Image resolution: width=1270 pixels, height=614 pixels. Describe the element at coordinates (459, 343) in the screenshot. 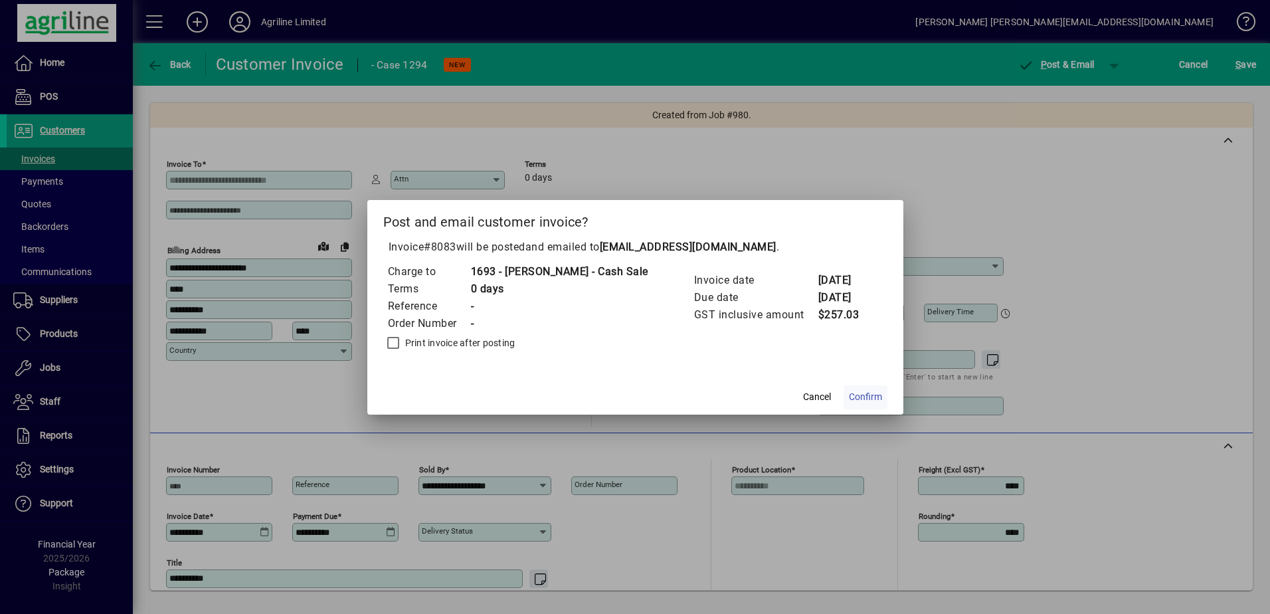

I see `label: Print invoice after posting` at that location.